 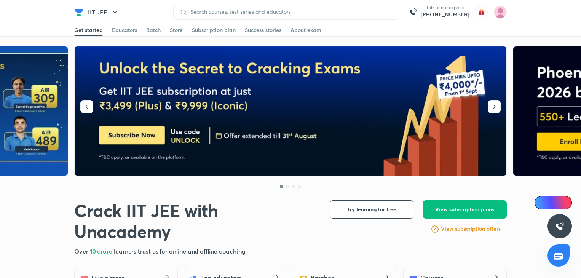 What do you see at coordinates (79, 12) in the screenshot?
I see `a: Company Logo` at bounding box center [79, 12].